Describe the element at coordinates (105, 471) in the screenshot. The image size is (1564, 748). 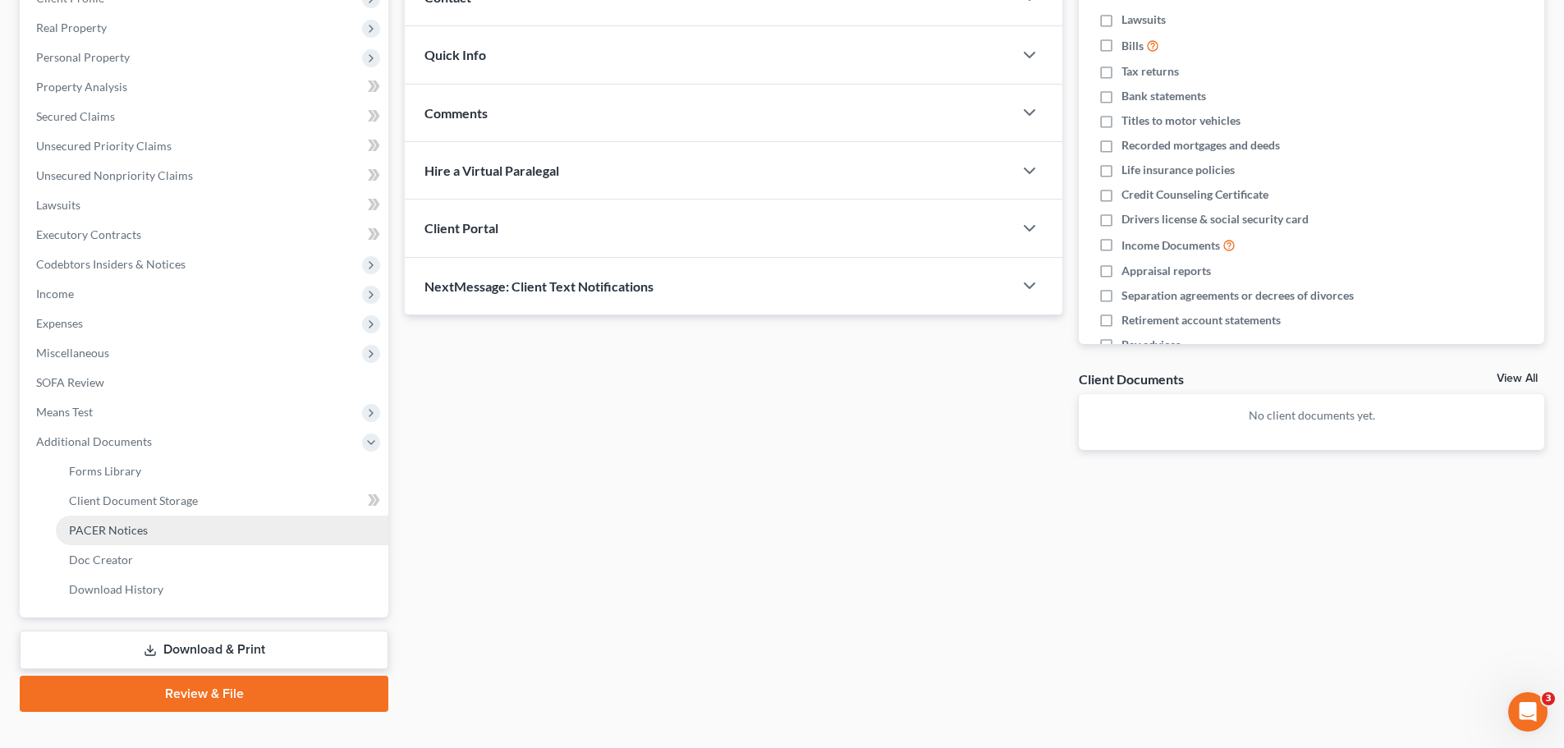
I see `span: Forms Library` at that location.